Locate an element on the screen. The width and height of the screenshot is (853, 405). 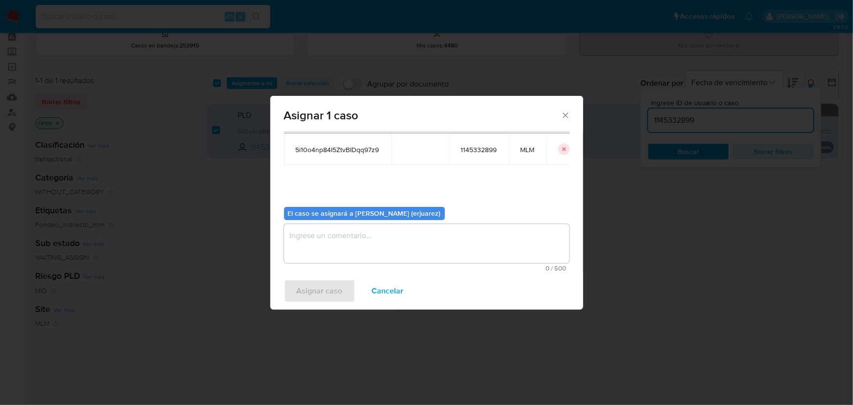
span: 1145332899 is located at coordinates (479, 150).